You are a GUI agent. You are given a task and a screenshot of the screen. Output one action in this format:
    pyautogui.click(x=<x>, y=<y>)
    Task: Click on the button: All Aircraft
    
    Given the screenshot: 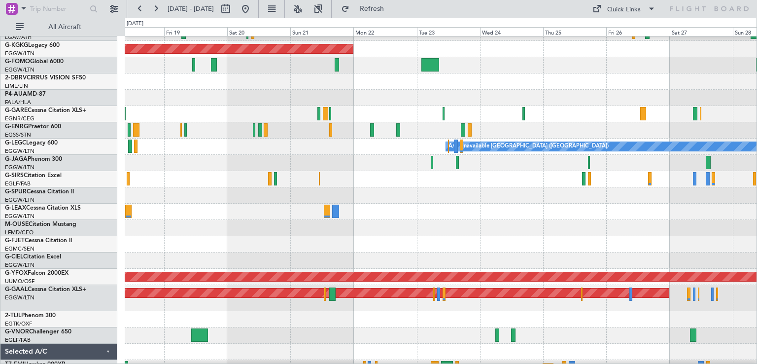 What is the action you would take?
    pyautogui.click(x=59, y=27)
    